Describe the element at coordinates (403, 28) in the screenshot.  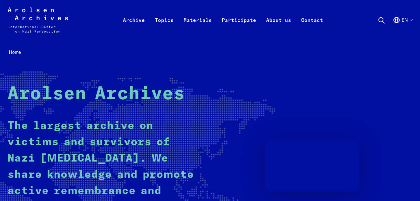
I see `button: English, language selection` at that location.